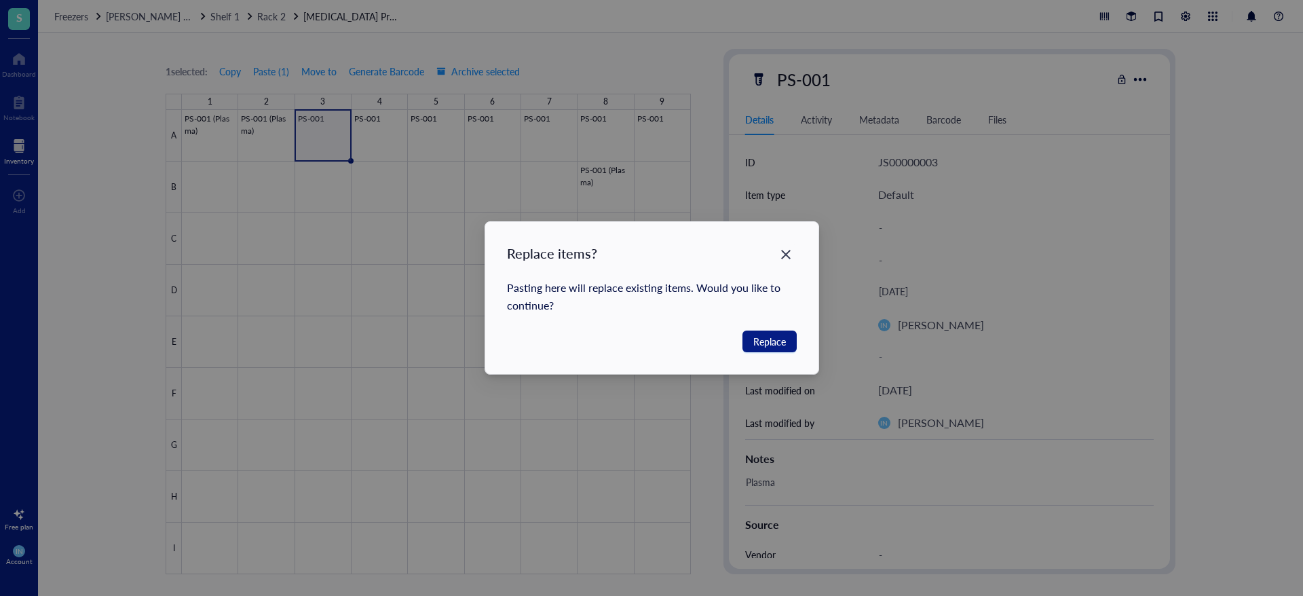 This screenshot has height=596, width=1303. What do you see at coordinates (785, 254) in the screenshot?
I see `span: Close` at bounding box center [785, 254].